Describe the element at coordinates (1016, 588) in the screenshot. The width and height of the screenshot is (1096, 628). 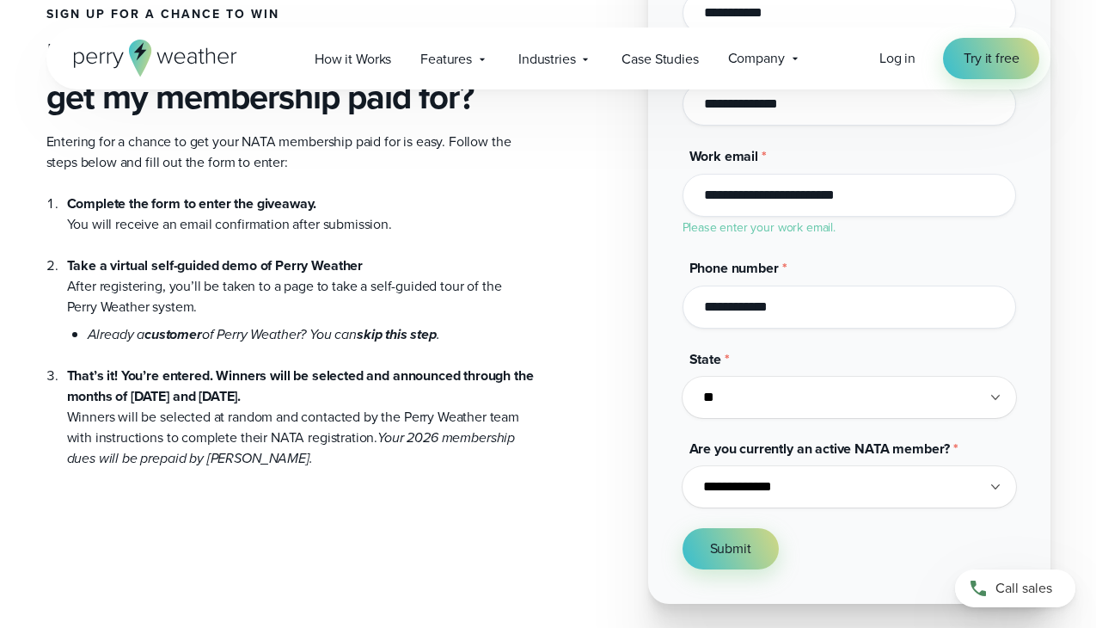
I see `a: Call sales` at that location.